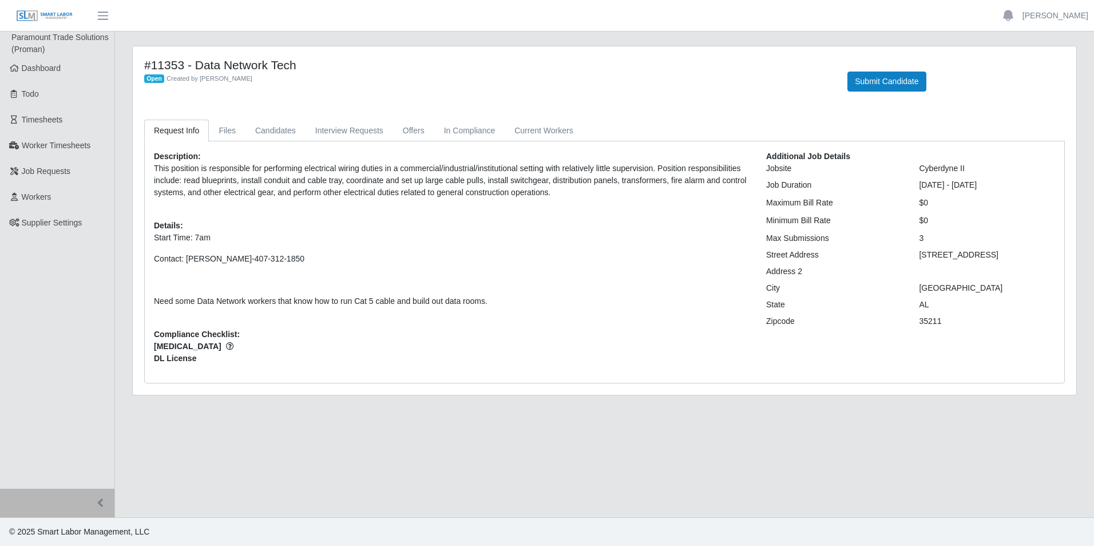 The width and height of the screenshot is (1094, 546). I want to click on div: Max Submissions, so click(834, 238).